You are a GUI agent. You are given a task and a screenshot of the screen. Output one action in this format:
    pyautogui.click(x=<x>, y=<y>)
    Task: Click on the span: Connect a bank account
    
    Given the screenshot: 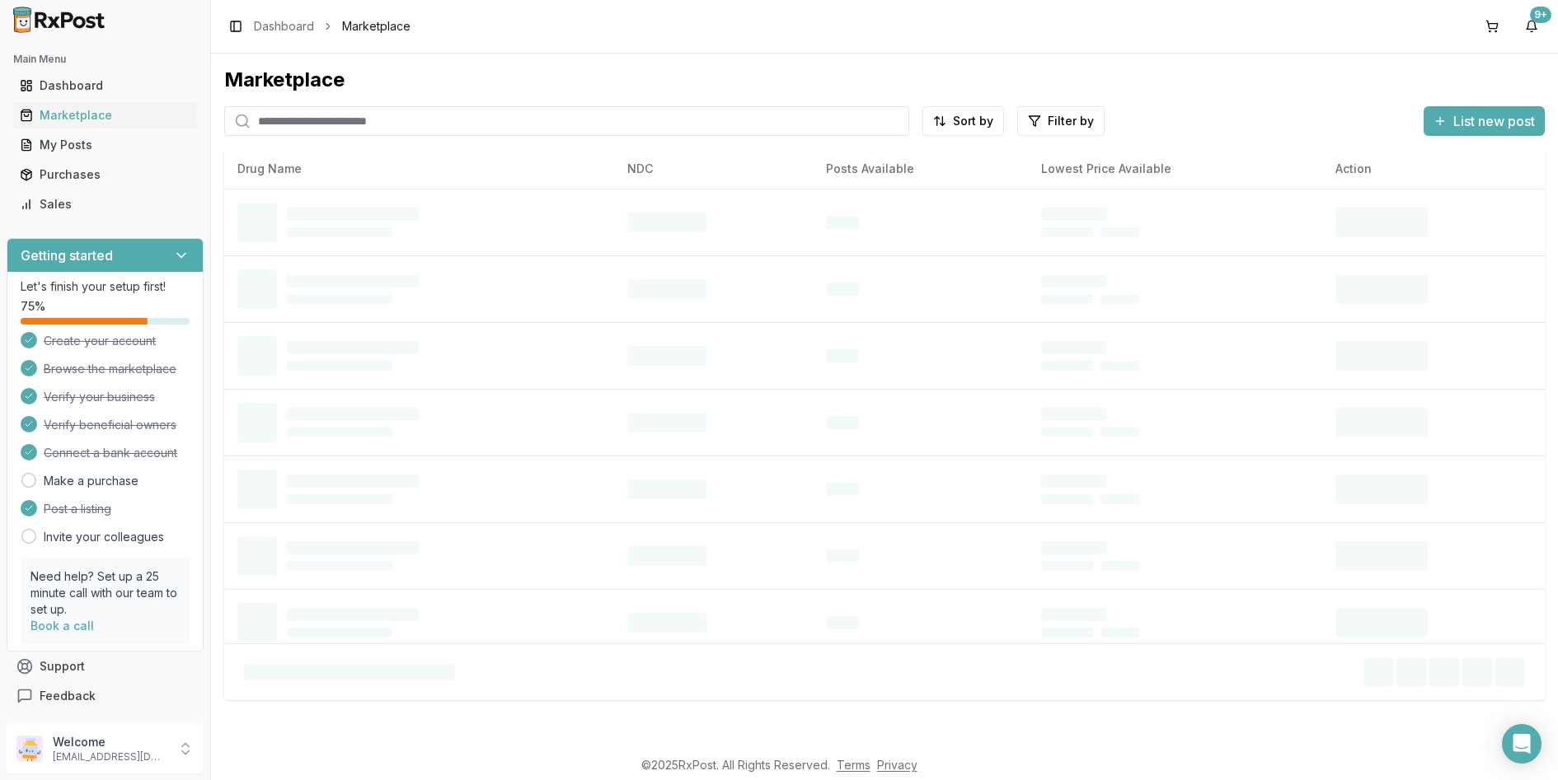 What is the action you would take?
    pyautogui.click(x=110, y=453)
    